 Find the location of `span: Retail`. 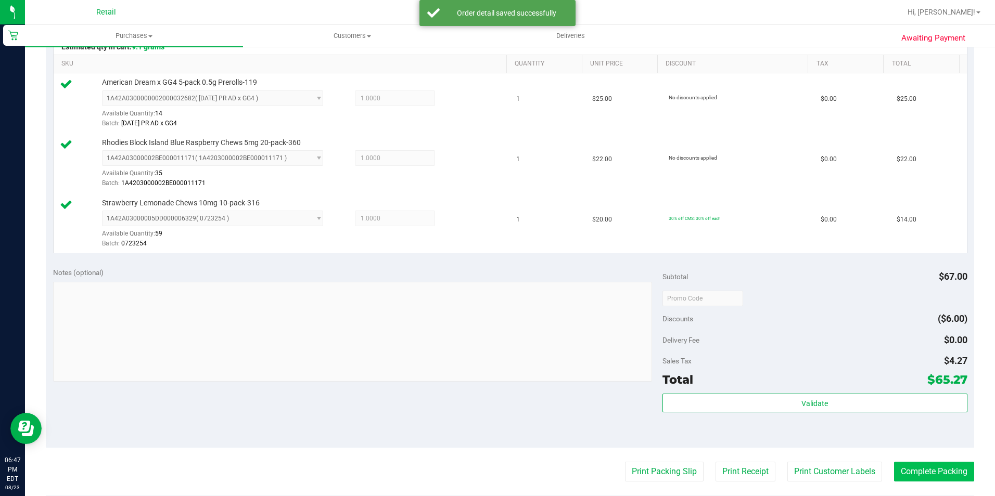

span: Retail is located at coordinates (106, 12).